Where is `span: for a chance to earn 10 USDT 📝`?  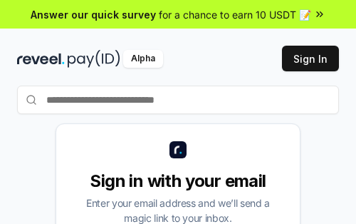 span: for a chance to earn 10 USDT 📝 is located at coordinates (235, 14).